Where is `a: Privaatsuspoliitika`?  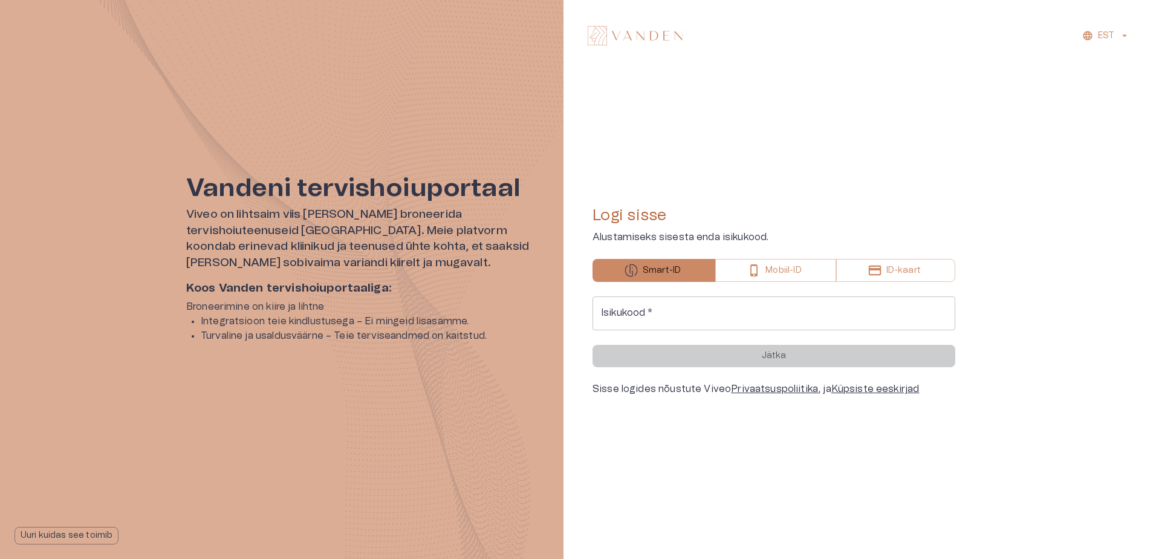
a: Privaatsuspoliitika is located at coordinates (775, 389).